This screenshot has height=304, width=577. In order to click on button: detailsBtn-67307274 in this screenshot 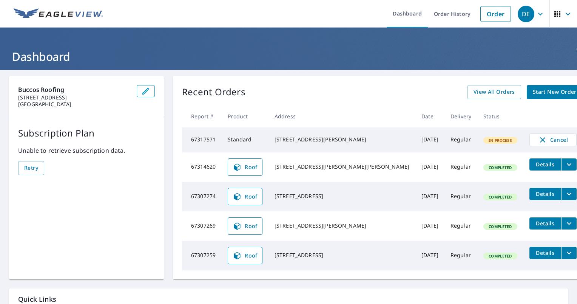, I will do `click(545, 194)`.